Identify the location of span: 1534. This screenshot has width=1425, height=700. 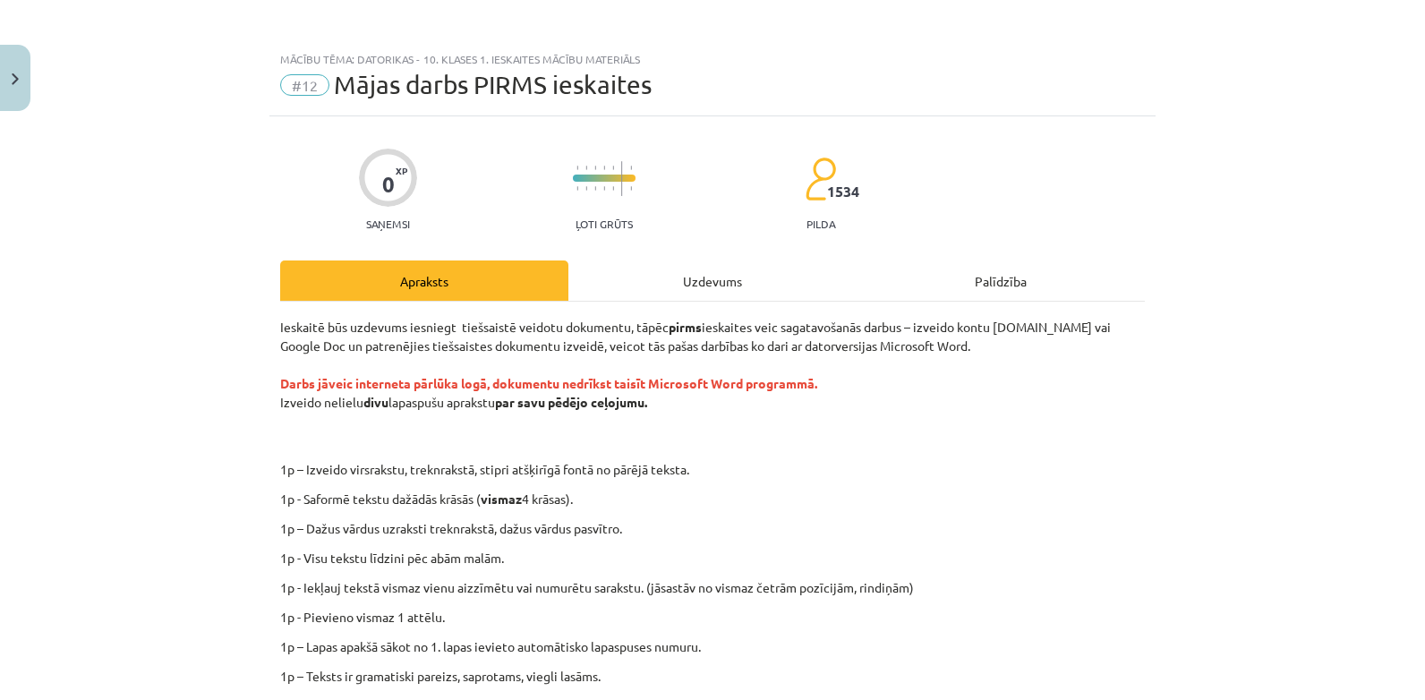
(843, 192).